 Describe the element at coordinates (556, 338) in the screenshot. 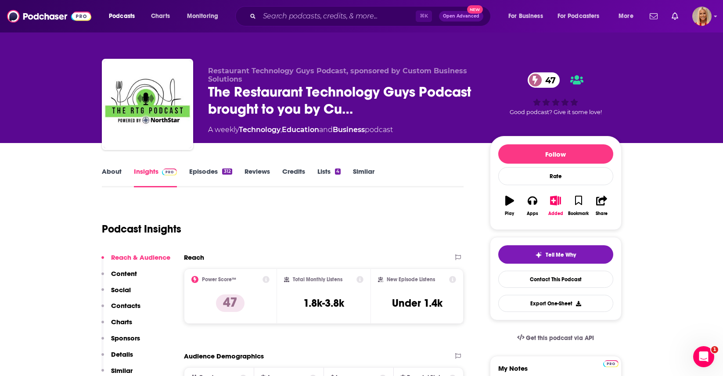

I see `a: Get this podcast via API` at that location.